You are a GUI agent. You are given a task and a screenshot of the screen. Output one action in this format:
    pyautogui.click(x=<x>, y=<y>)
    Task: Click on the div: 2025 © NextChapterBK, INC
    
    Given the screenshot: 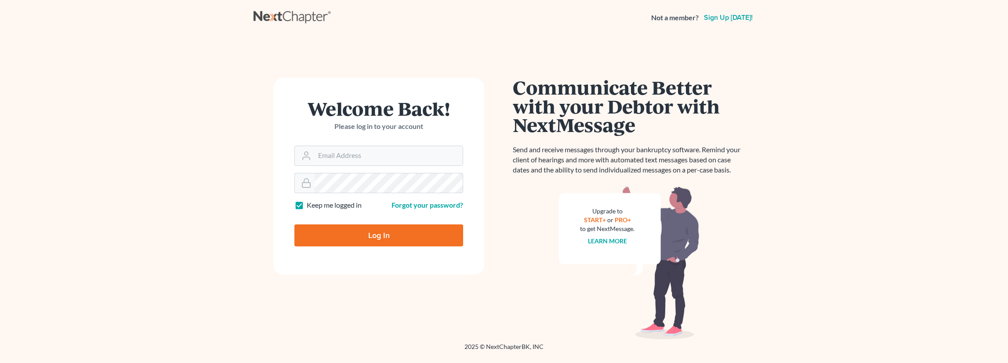 What is the action you would take?
    pyautogui.click(x=504, y=350)
    